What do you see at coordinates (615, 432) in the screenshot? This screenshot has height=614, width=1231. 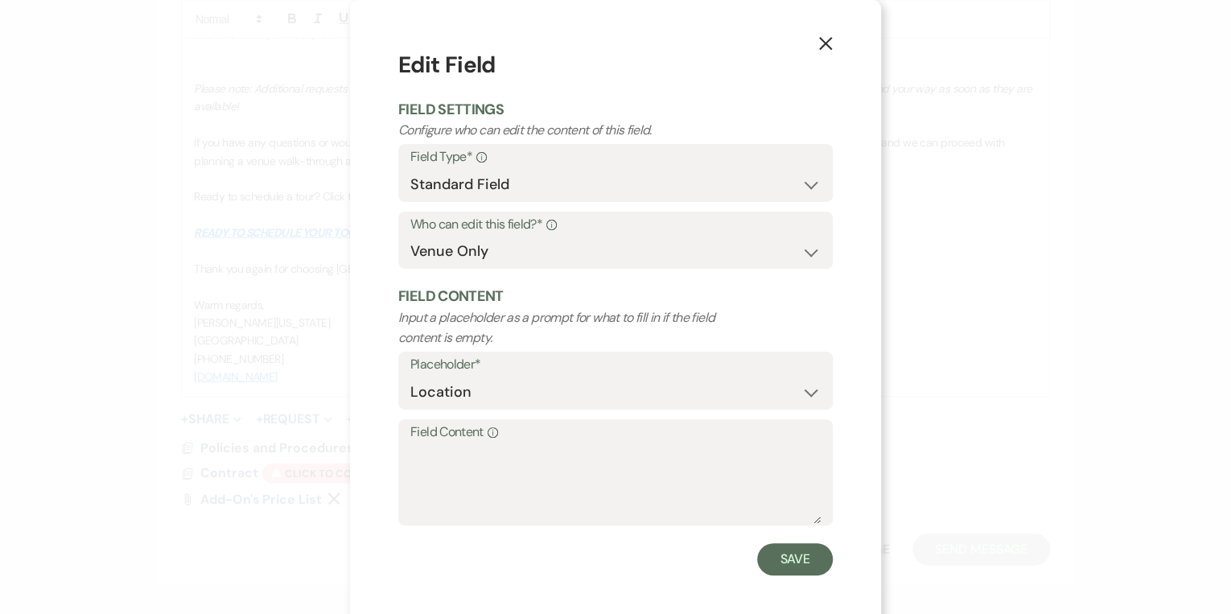 I see `label: Field Content` at bounding box center [615, 432].